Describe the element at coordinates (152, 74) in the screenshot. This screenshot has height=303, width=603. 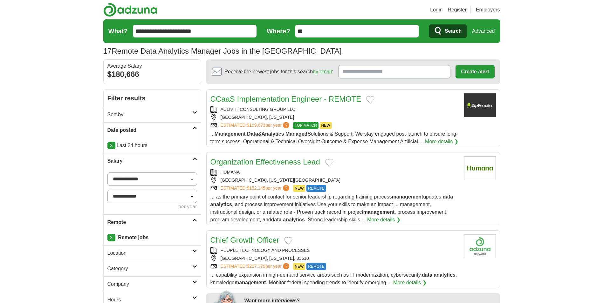
I see `div: $180,666` at that location.